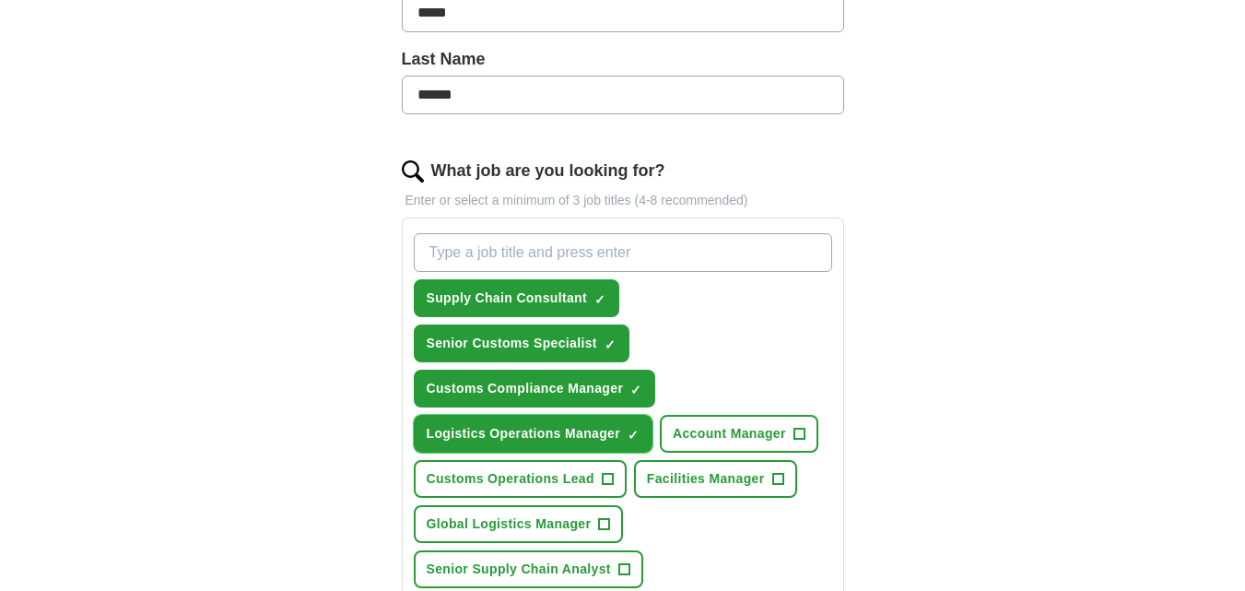  What do you see at coordinates (729, 433) in the screenshot?
I see `span: Account Manager` at bounding box center [729, 433].